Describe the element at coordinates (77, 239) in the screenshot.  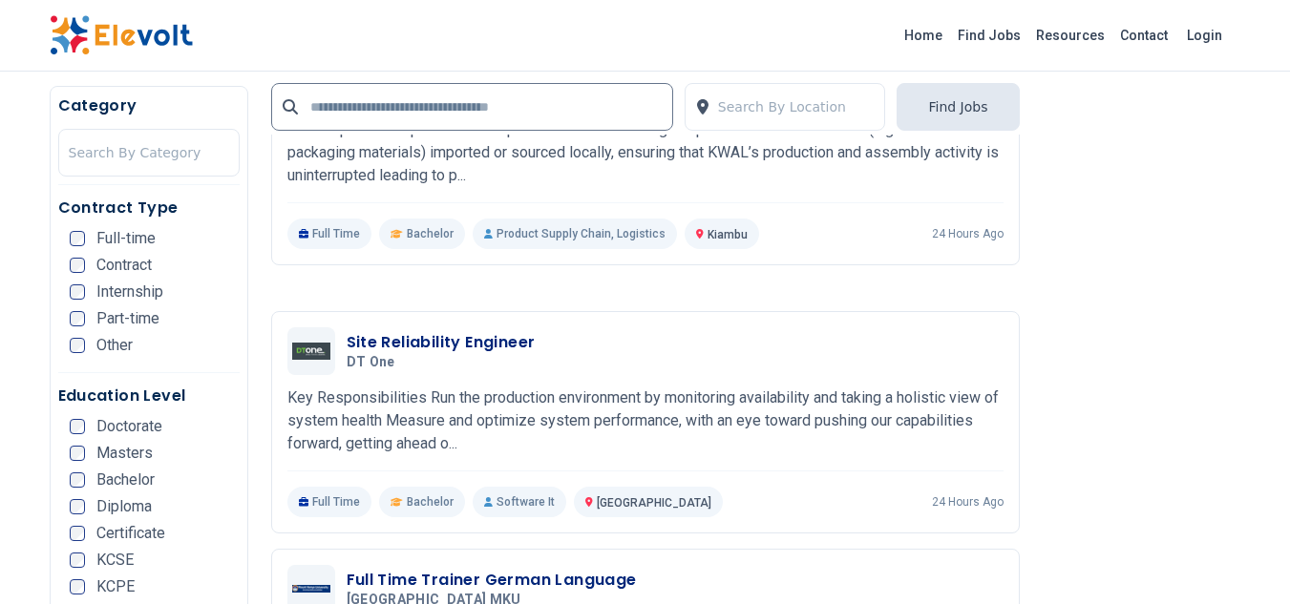
I see `input: Full-time` at that location.